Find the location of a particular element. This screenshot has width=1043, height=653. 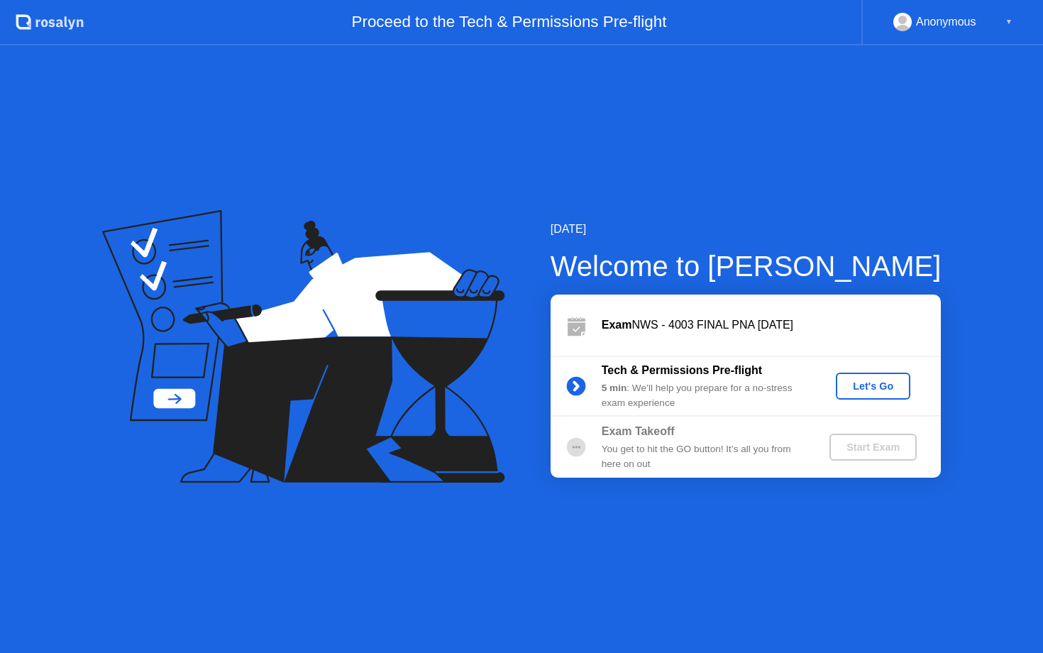

div: Let's Go is located at coordinates (873, 386).